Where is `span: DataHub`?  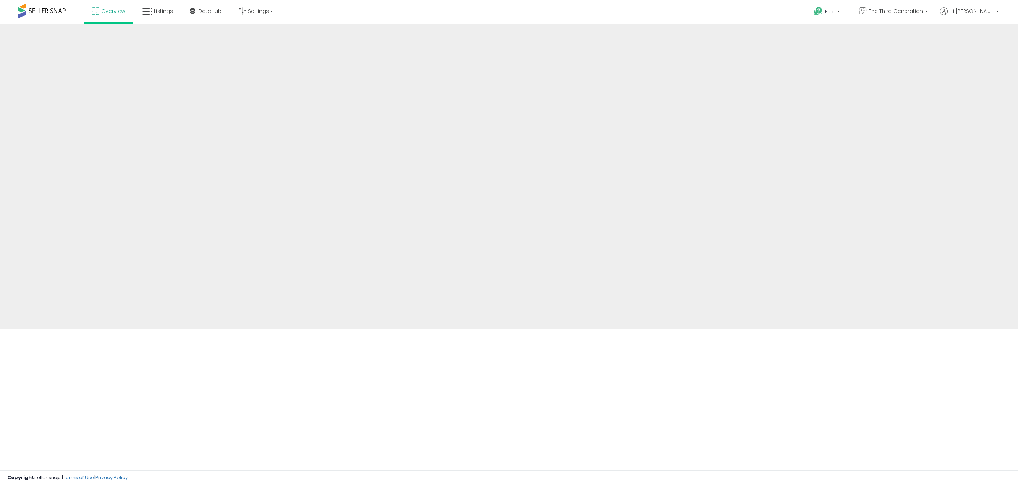
span: DataHub is located at coordinates (210, 11).